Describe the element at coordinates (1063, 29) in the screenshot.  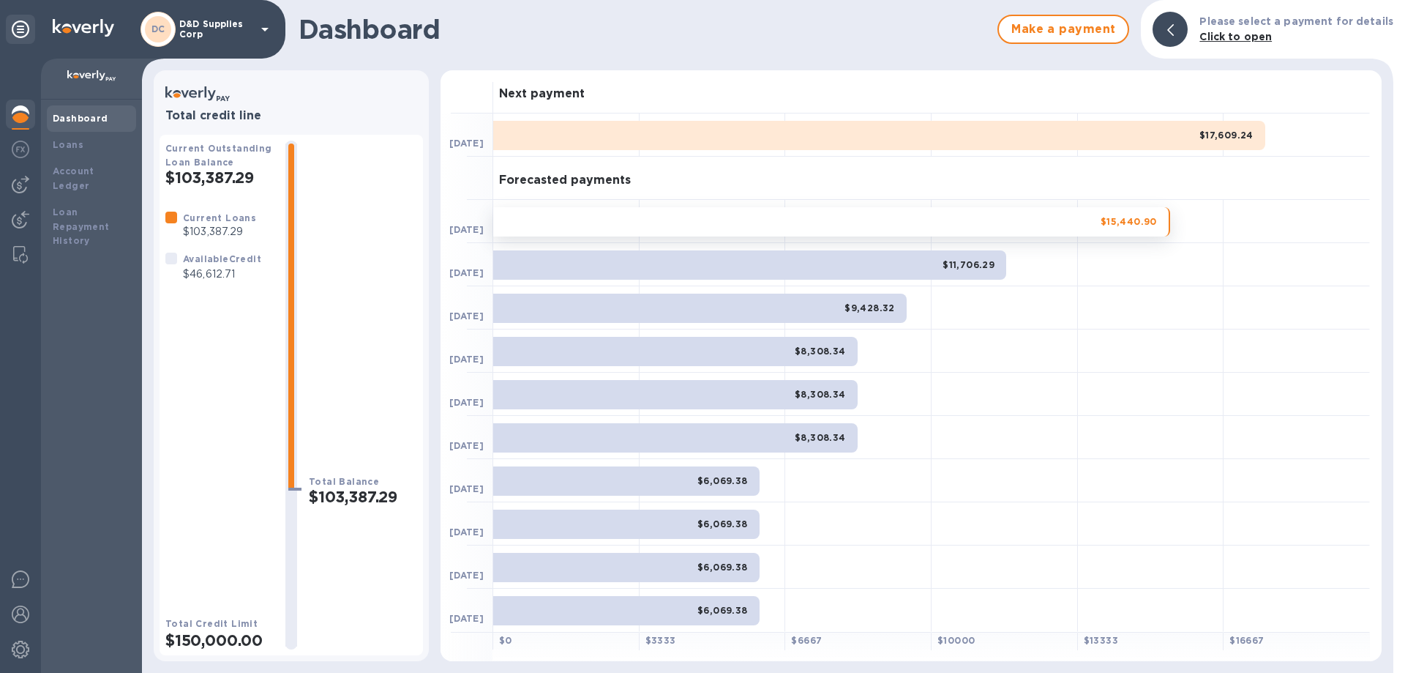
I see `button: Make a payment` at that location.